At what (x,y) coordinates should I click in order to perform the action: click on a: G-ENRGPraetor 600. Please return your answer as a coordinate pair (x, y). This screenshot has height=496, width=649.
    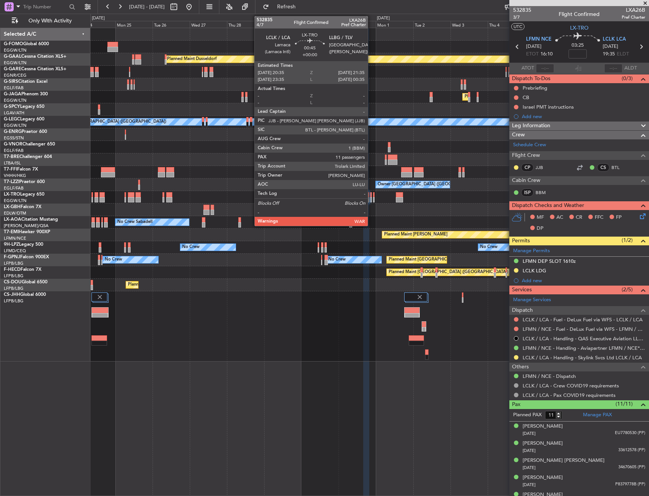
    Looking at the image, I should click on (25, 132).